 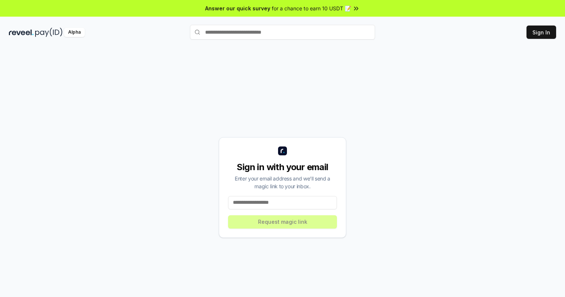 I want to click on img: pay_id, so click(x=49, y=32).